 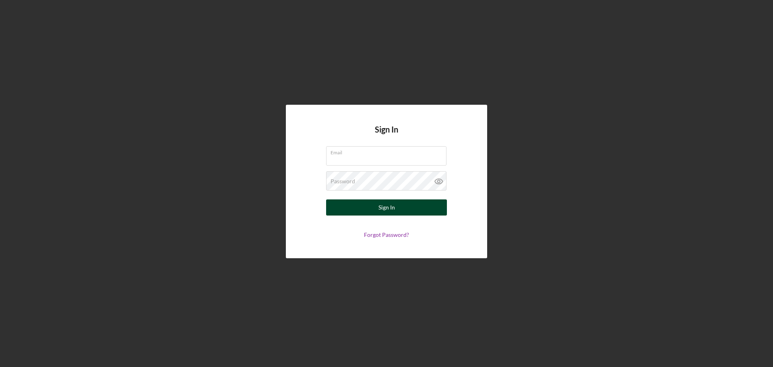 I want to click on h4: Sign In, so click(x=386, y=135).